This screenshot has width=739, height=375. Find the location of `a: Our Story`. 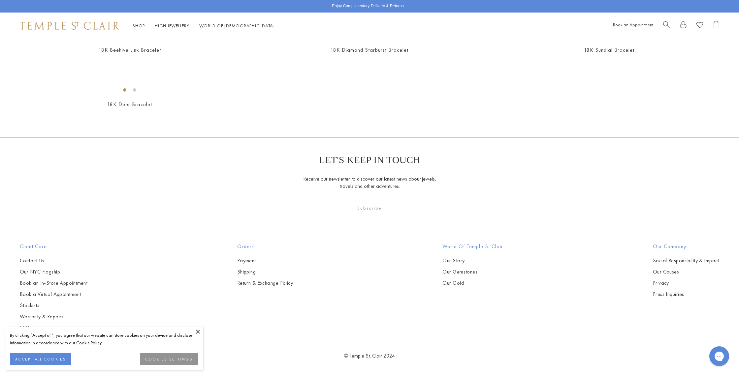

a: Our Story is located at coordinates (473, 261).